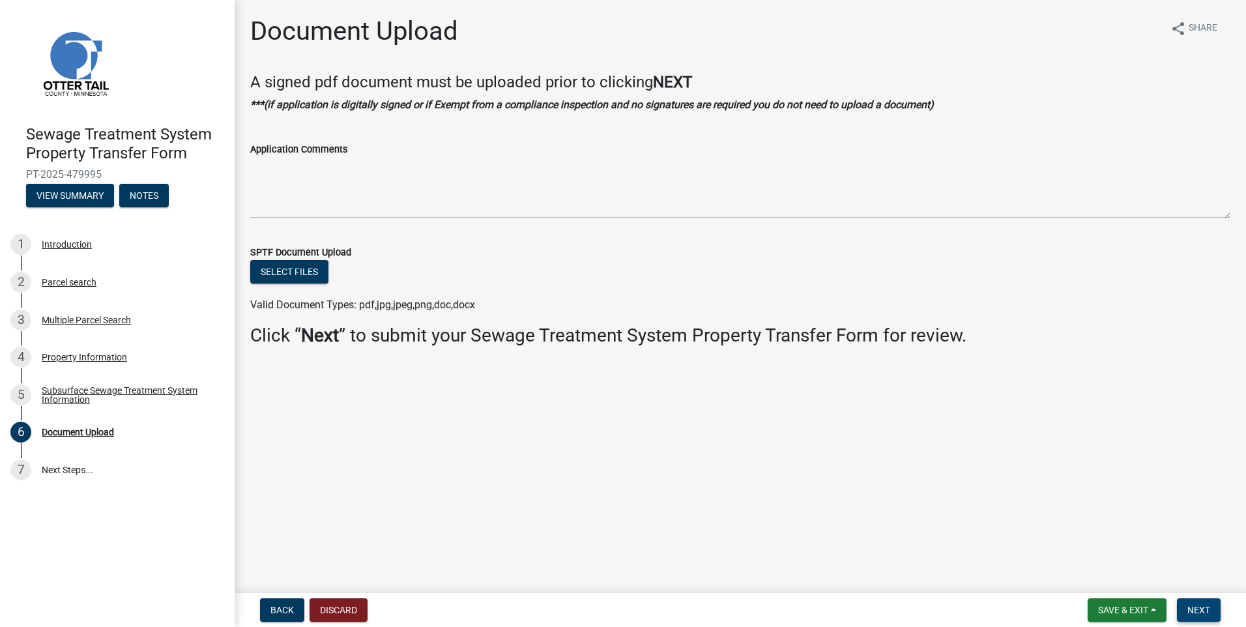  Describe the element at coordinates (21, 320) in the screenshot. I see `div: 3` at that location.